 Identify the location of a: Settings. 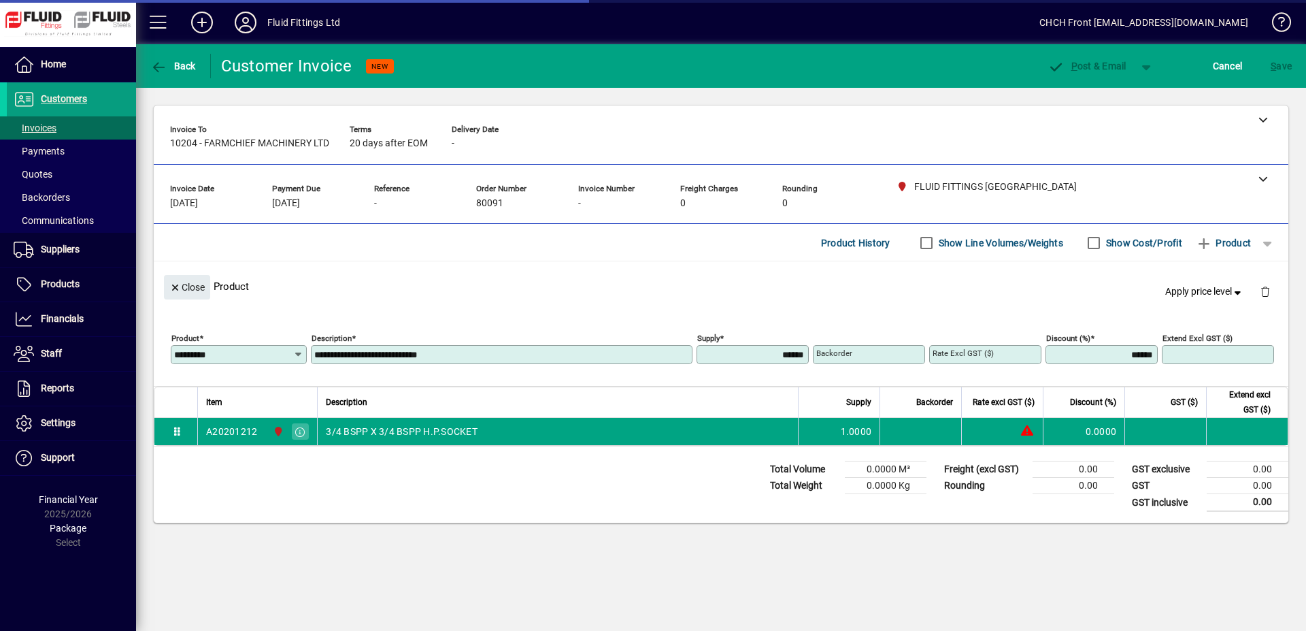
(71, 423).